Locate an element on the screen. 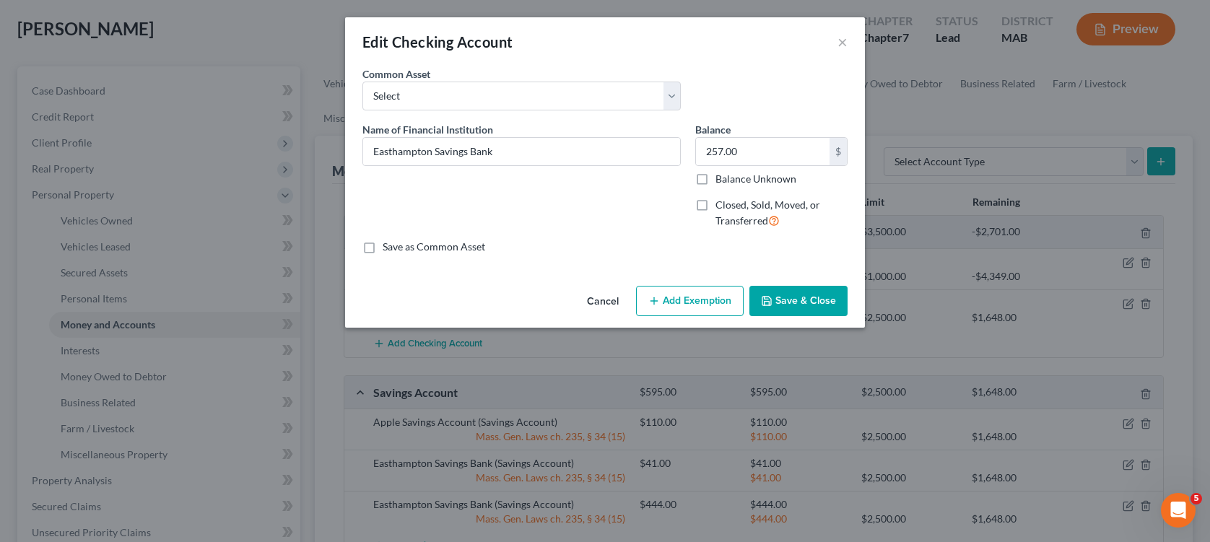 This screenshot has height=542, width=1210. button: Save & Close is located at coordinates (798, 301).